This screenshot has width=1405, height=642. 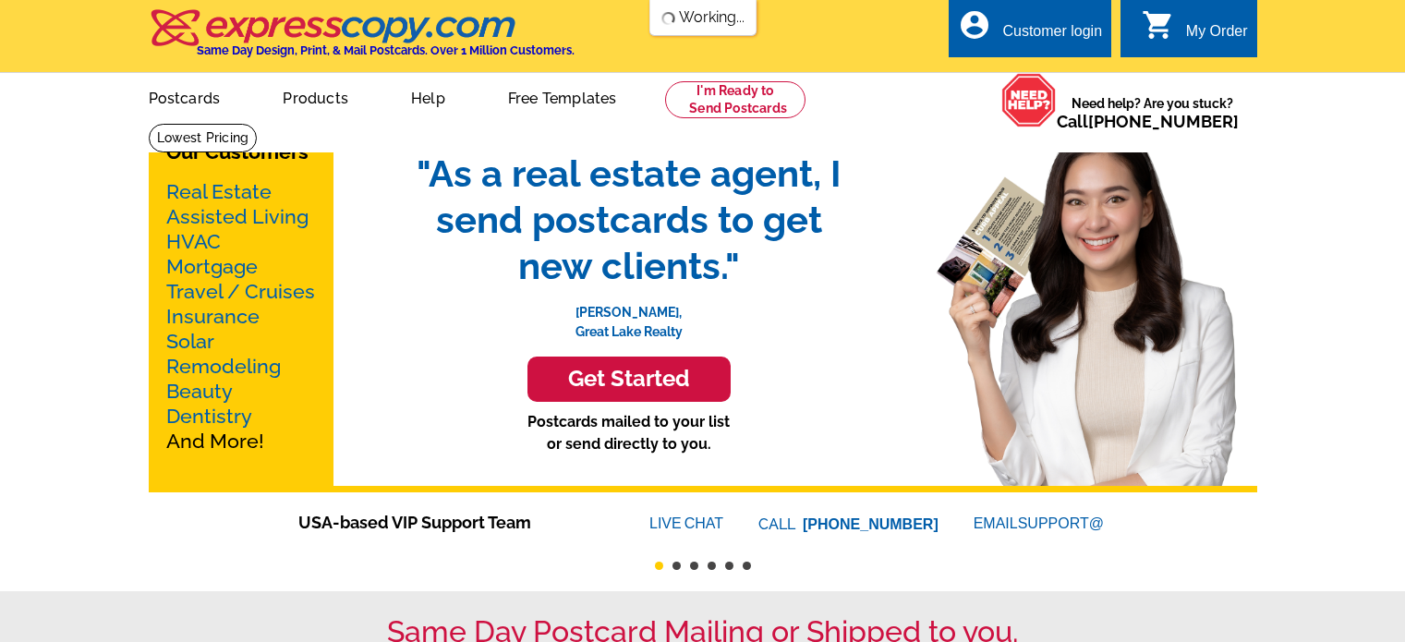 What do you see at coordinates (629, 379) in the screenshot?
I see `h3: Get Started` at bounding box center [629, 379].